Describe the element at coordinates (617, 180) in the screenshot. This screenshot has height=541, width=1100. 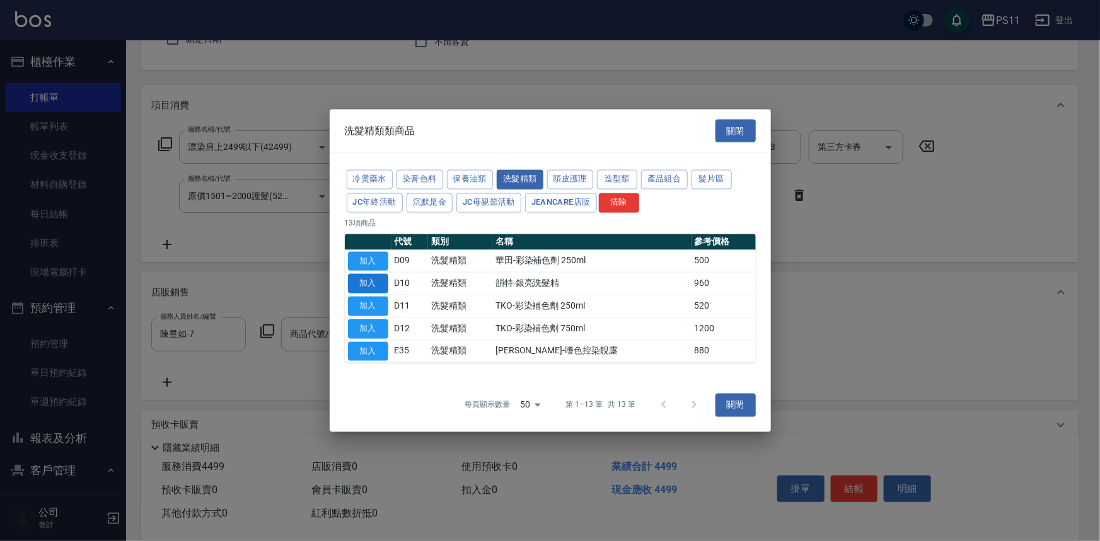
I see `button: 造型類` at that location.